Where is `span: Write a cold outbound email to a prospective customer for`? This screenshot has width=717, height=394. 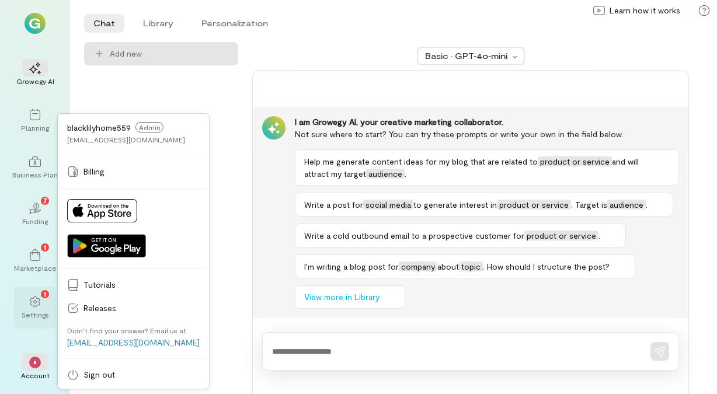
span: Write a cold outbound email to a prospective customer for is located at coordinates (414, 235).